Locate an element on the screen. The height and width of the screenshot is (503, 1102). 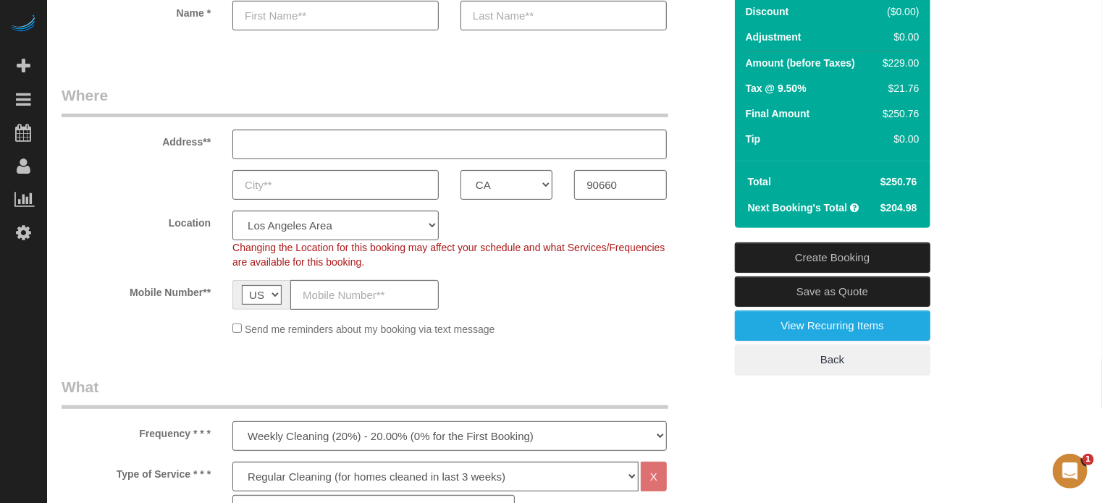
span: 1 is located at coordinates (1088, 460).